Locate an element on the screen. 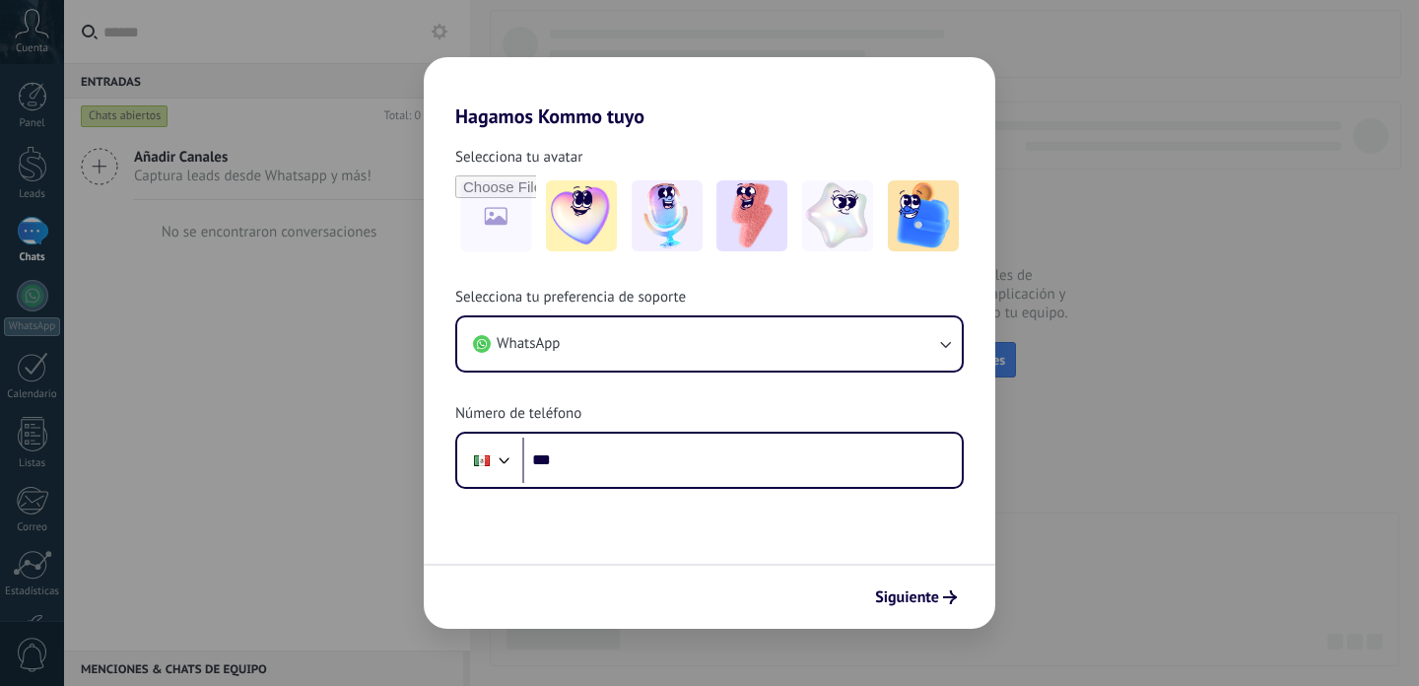 The image size is (1419, 686). img: -4.jpeg is located at coordinates (837, 216).